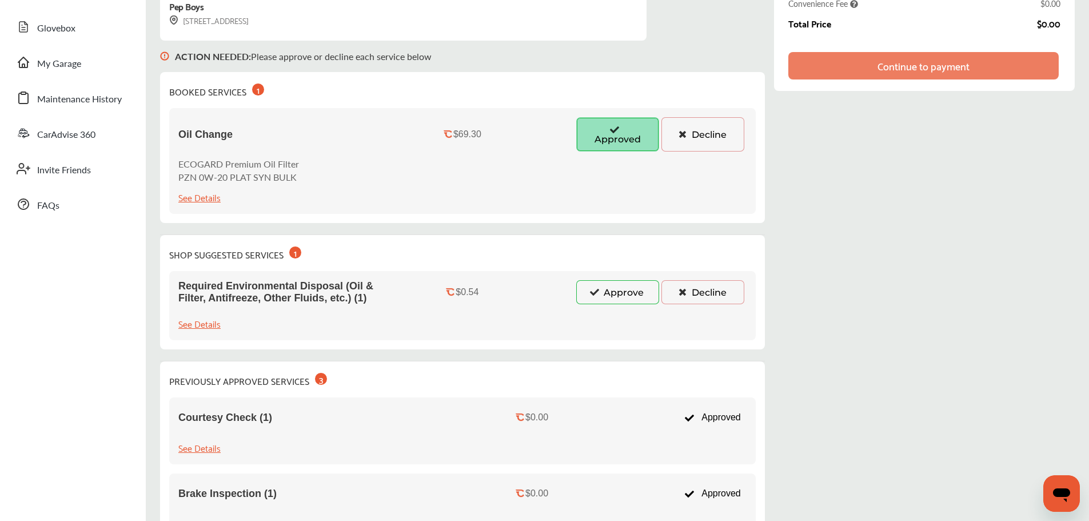 This screenshot has width=1089, height=521. What do you see at coordinates (72, 27) in the screenshot?
I see `a: Glovebox` at bounding box center [72, 27].